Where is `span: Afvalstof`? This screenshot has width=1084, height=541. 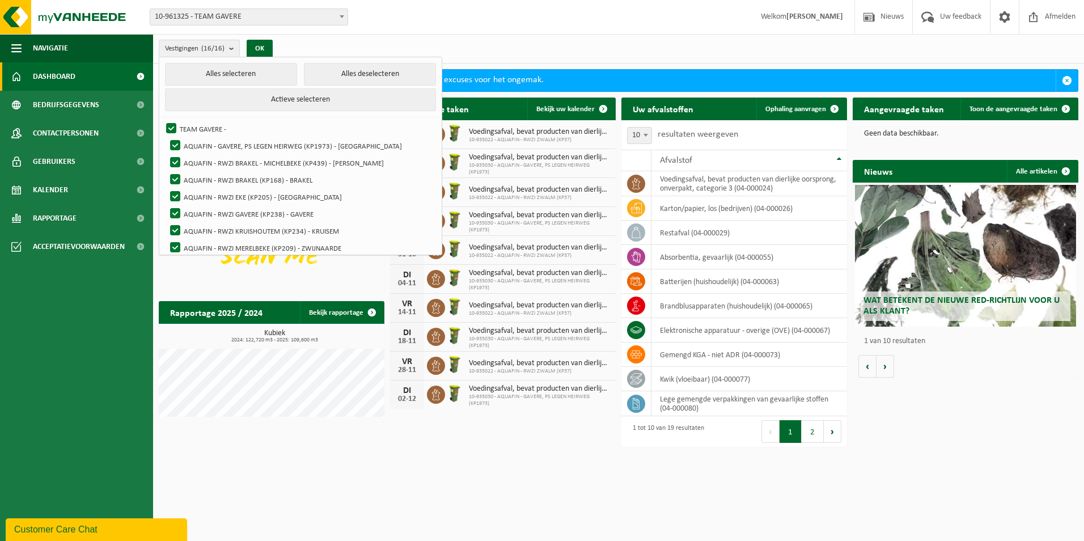 span: Afvalstof is located at coordinates (676, 160).